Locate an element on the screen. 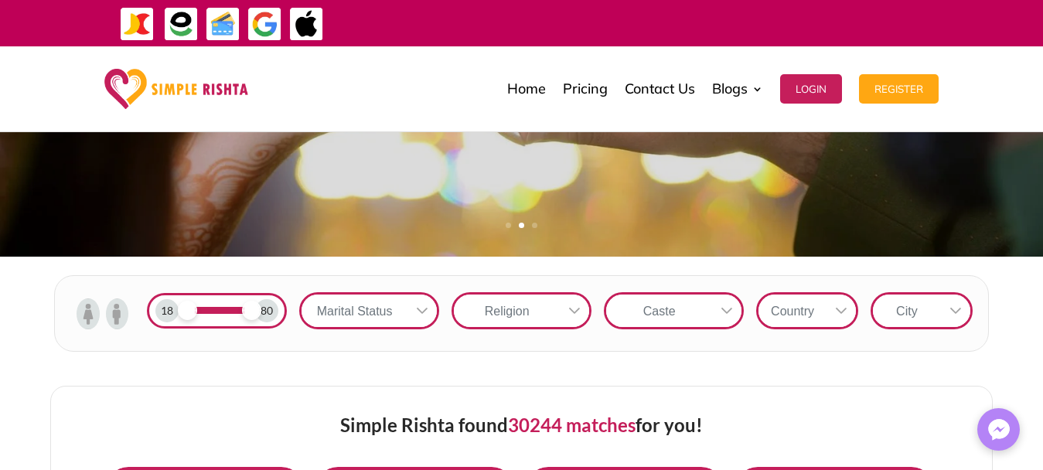 The height and width of the screenshot is (470, 1043). a: Contact Us is located at coordinates (660, 89).